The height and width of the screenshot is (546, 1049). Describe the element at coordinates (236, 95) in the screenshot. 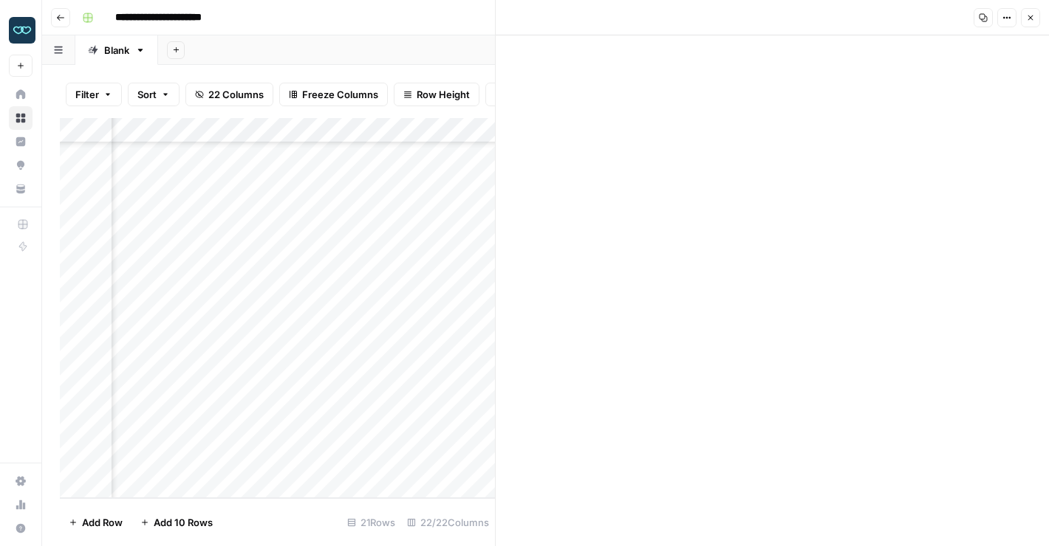

I see `span: 22 Columns` at that location.